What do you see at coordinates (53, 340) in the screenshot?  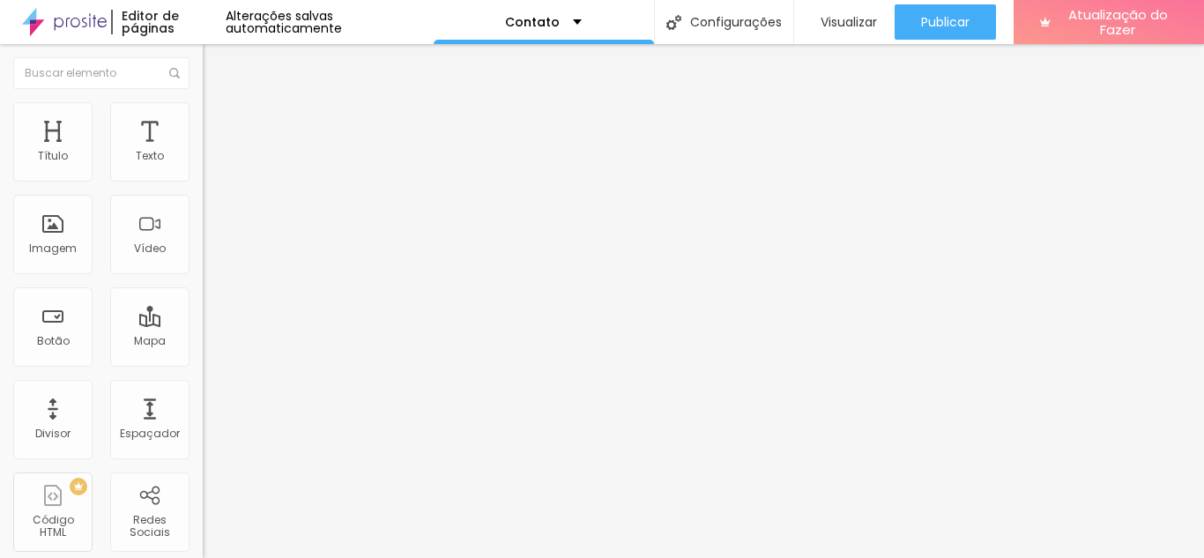 I see `font: Botão` at bounding box center [53, 340].